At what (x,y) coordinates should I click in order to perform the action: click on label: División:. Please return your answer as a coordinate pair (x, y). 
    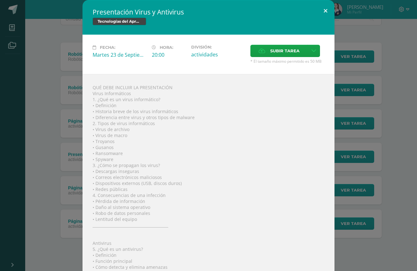
    Looking at the image, I should click on (218, 47).